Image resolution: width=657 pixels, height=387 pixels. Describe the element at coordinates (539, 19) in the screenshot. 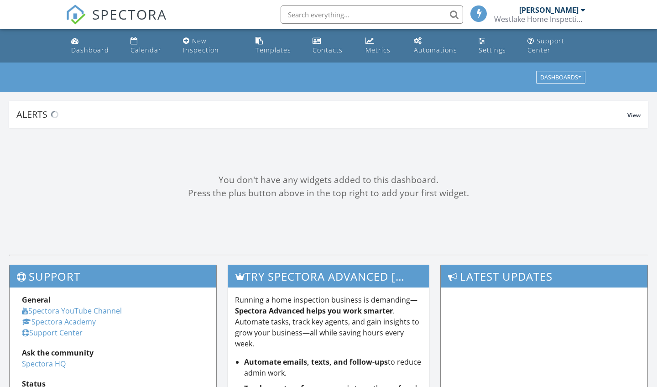

I see `div: Westlake Home Inspections` at that location.